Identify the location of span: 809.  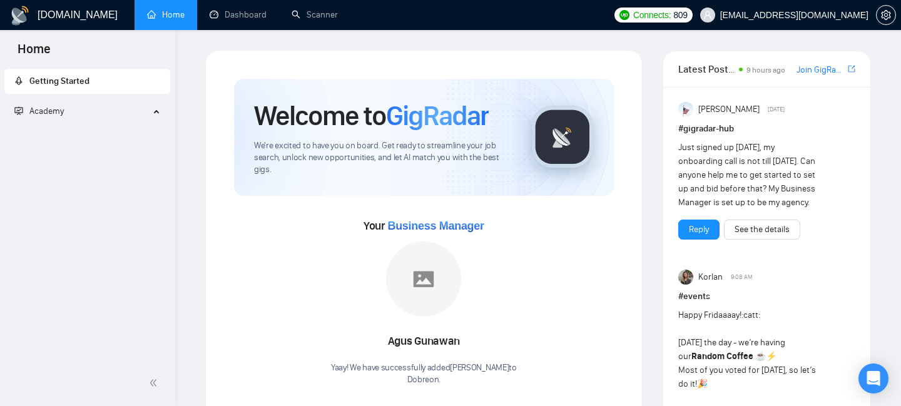
(680, 15).